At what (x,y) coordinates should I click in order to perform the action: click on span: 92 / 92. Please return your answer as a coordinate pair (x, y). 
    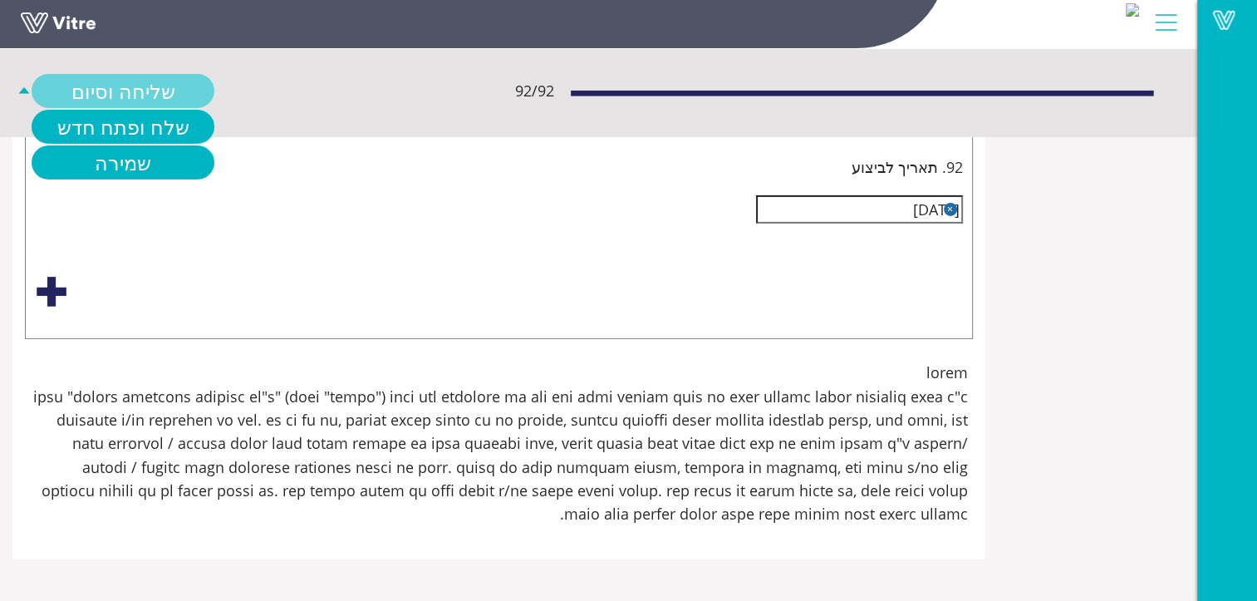
    Looking at the image, I should click on (534, 91).